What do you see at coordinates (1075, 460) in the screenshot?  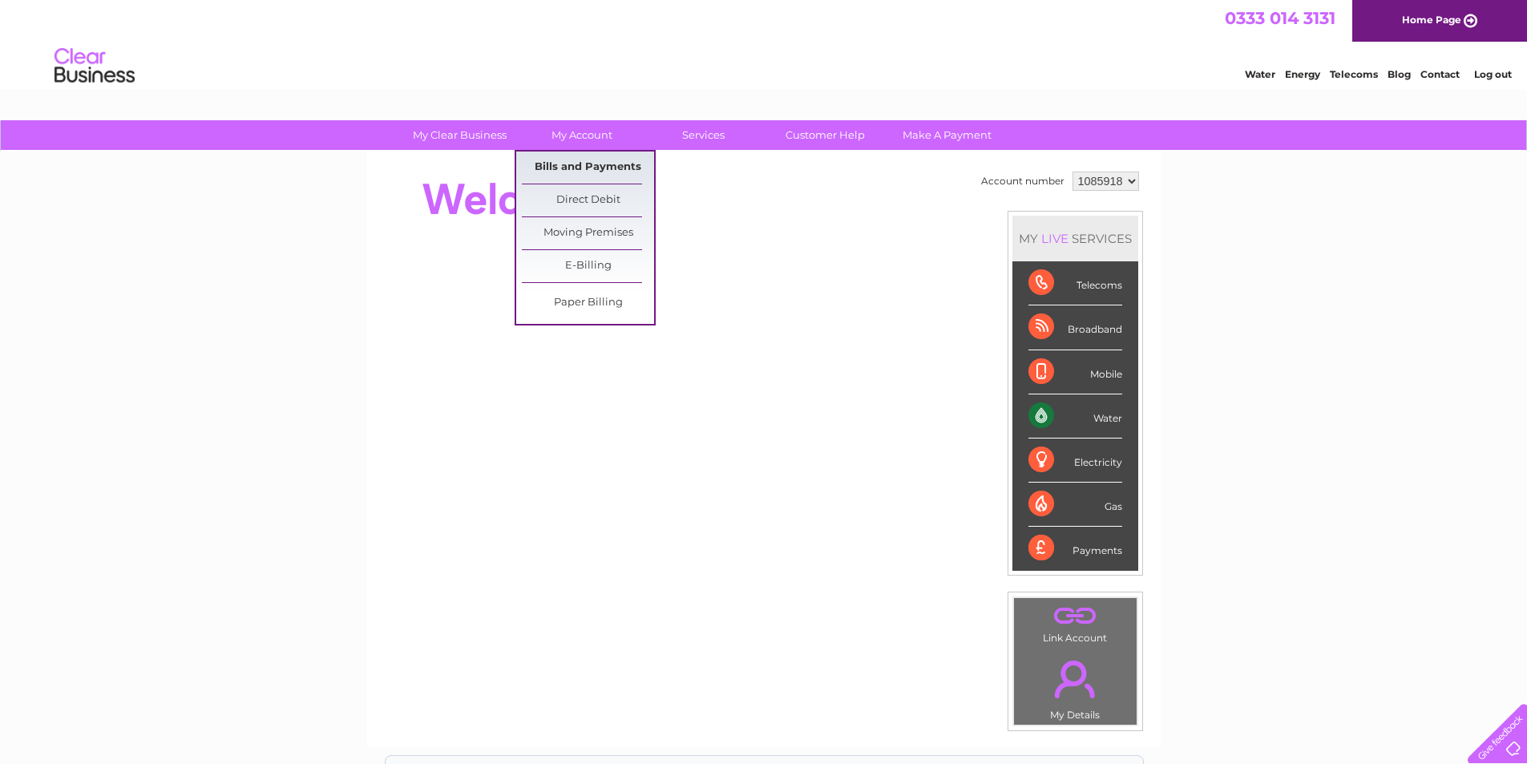 I see `div: Electricity` at bounding box center [1075, 460].